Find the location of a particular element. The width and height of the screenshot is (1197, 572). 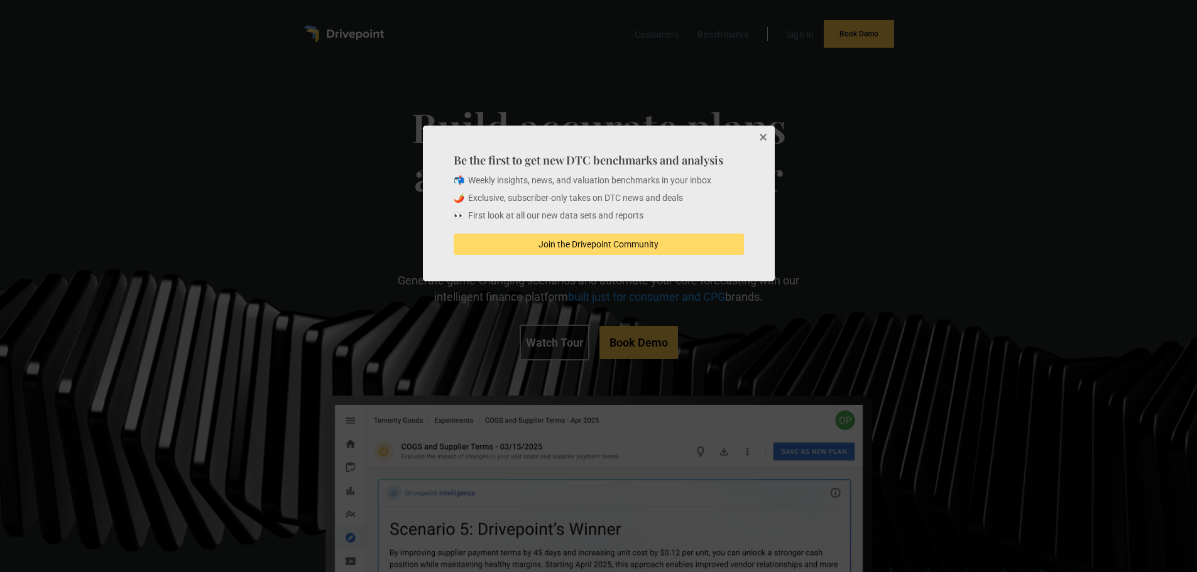

p: 📬 Weekly insights, news, and valuation benchmarks in your inbox is located at coordinates (599, 181).